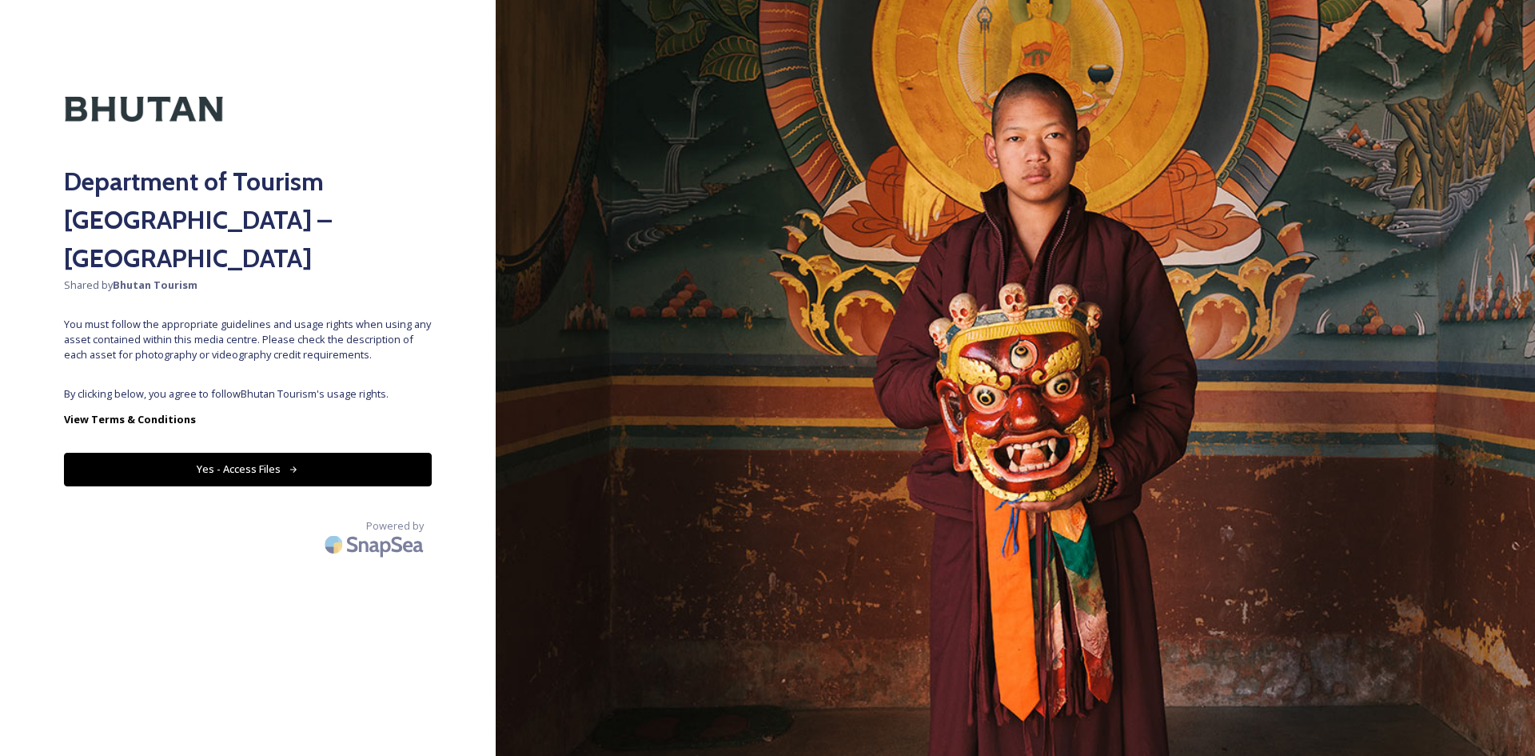 The image size is (1535, 756). What do you see at coordinates (248, 340) in the screenshot?
I see `span: You must follow the appropriate guidelines and usage rights when using any asset contained within...` at bounding box center [248, 340].